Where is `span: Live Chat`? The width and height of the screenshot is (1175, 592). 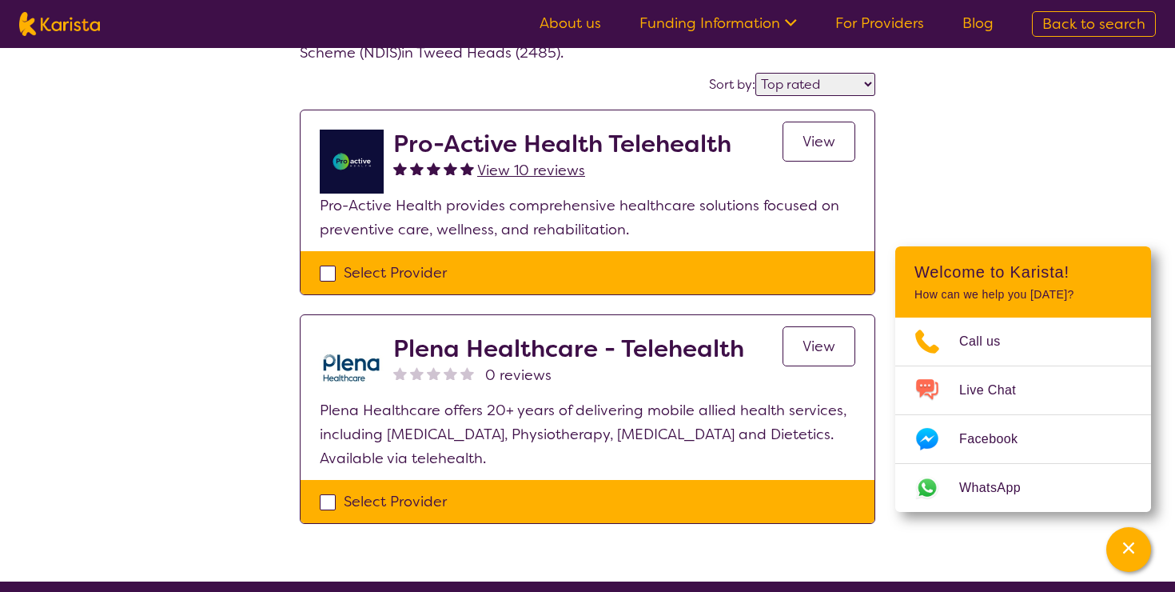
span: Live Chat is located at coordinates (997, 390).